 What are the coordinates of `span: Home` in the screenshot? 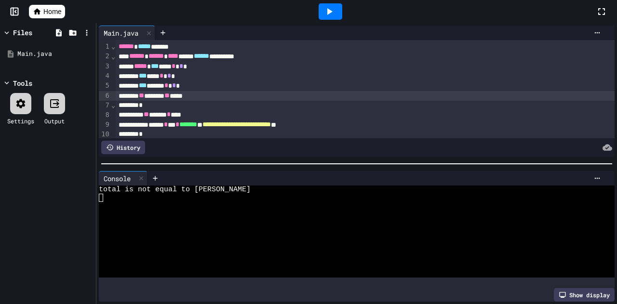 It's located at (52, 12).